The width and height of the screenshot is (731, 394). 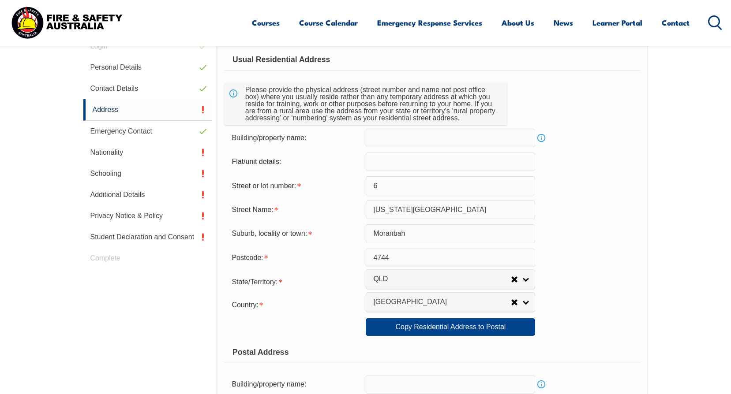 What do you see at coordinates (295, 281) in the screenshot?
I see `div: State/Territory is required.` at bounding box center [295, 281].